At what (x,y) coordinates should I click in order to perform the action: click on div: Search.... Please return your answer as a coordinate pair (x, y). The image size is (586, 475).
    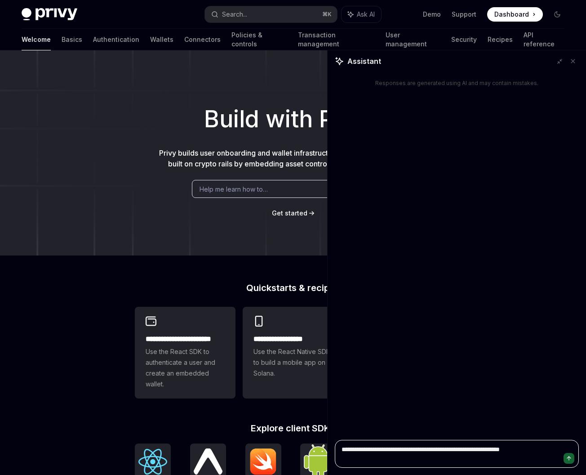
    Looking at the image, I should click on (235, 14).